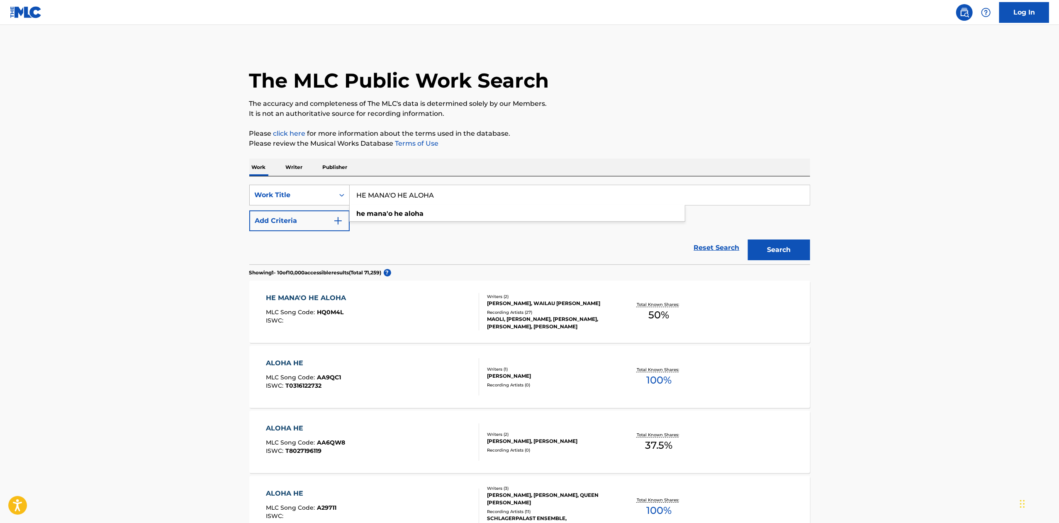  What do you see at coordinates (290, 133) in the screenshot?
I see `a: click here` at bounding box center [290, 133].